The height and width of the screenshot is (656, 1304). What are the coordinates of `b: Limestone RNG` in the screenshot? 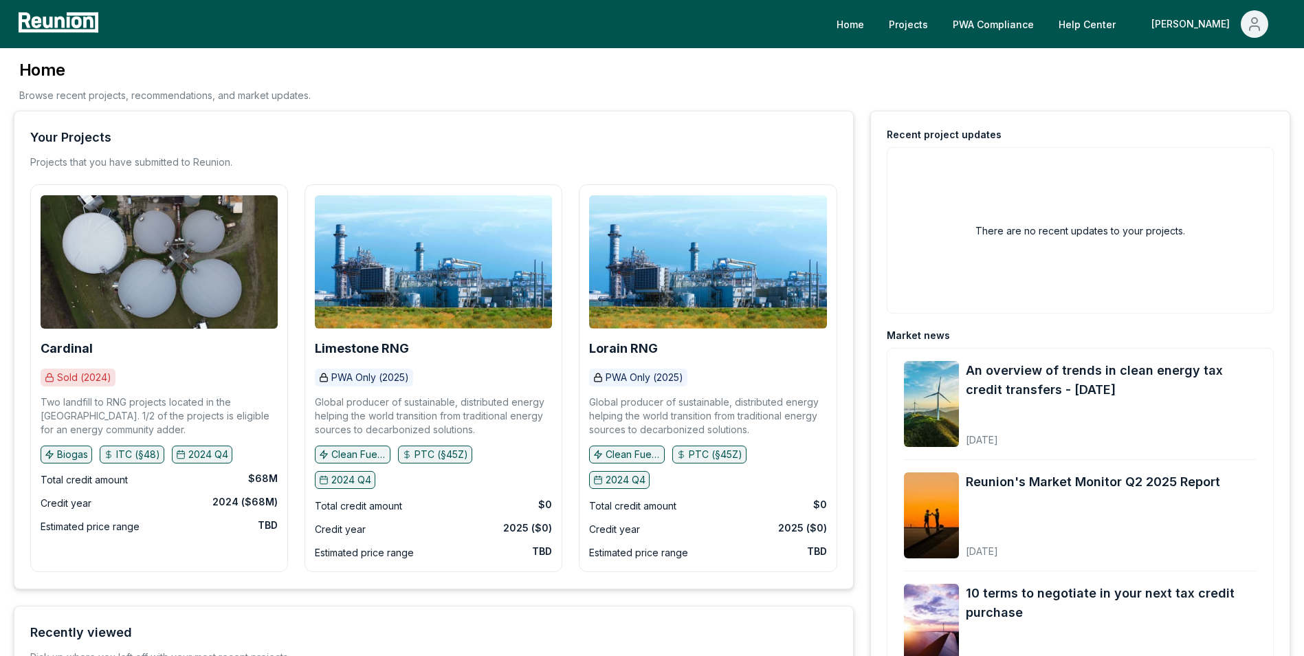 It's located at (362, 348).